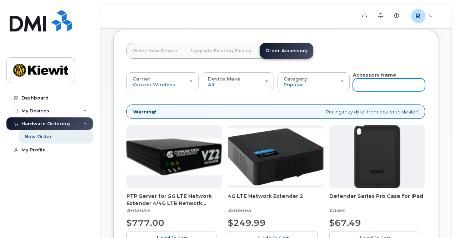 The height and width of the screenshot is (238, 455). What do you see at coordinates (211, 84) in the screenshot?
I see `span: All` at bounding box center [211, 84].